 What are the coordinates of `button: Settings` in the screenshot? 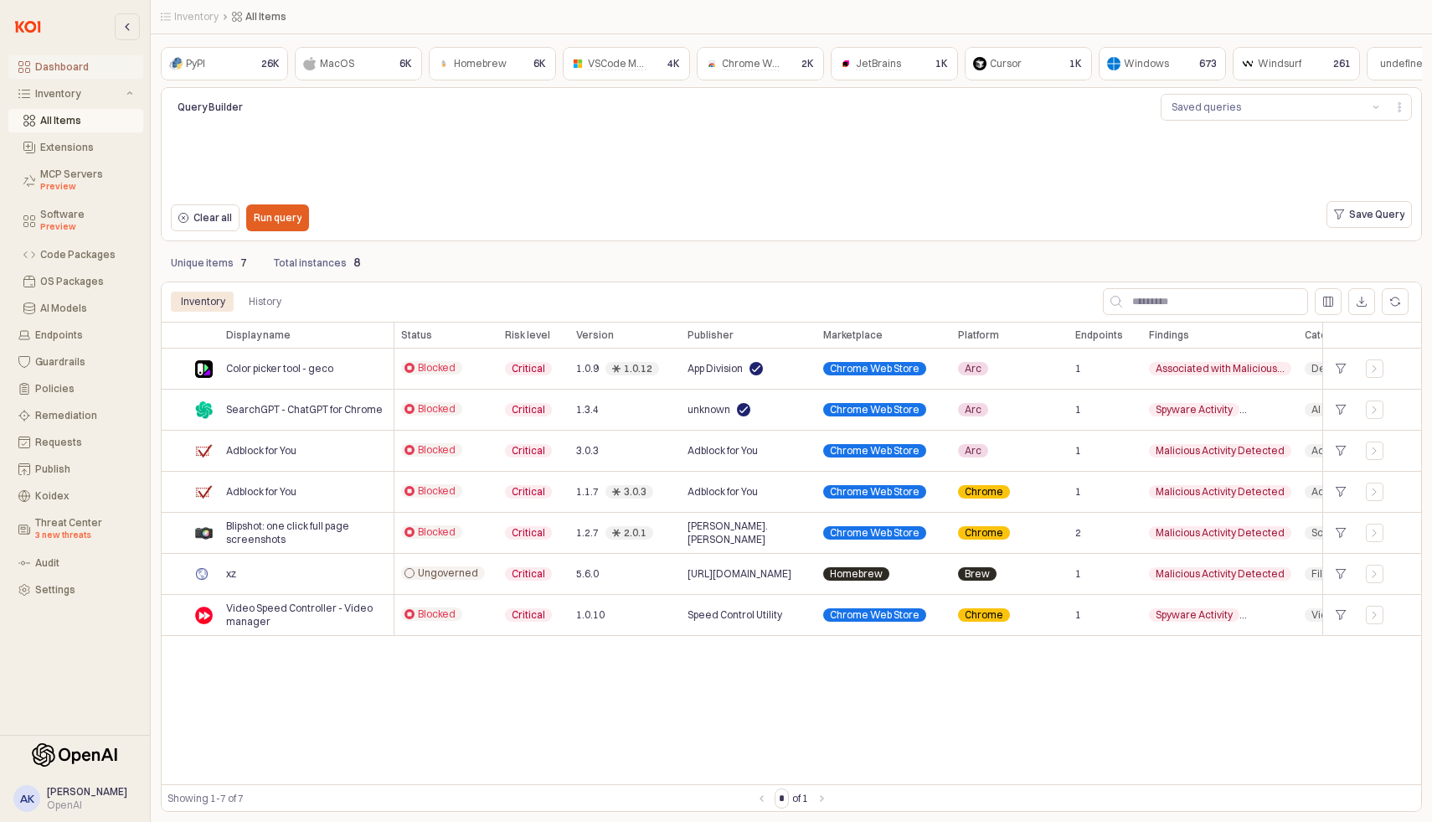 It's located at (75, 590).